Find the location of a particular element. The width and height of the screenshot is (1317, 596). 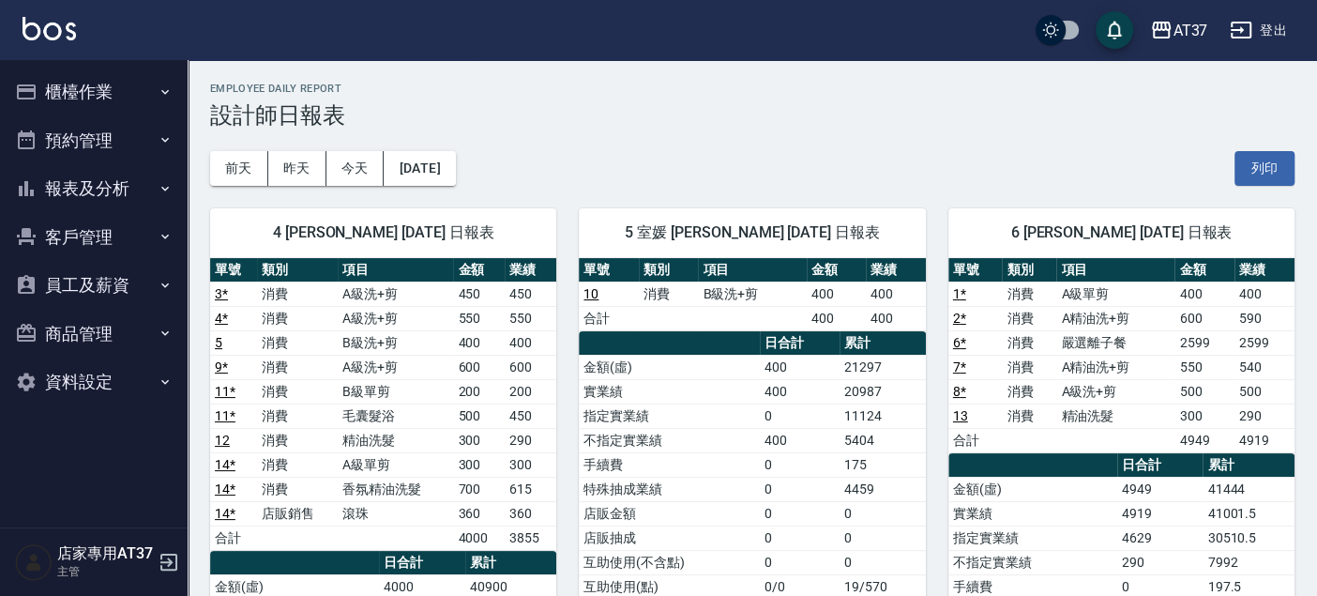

button: 昨天 is located at coordinates (297, 168).